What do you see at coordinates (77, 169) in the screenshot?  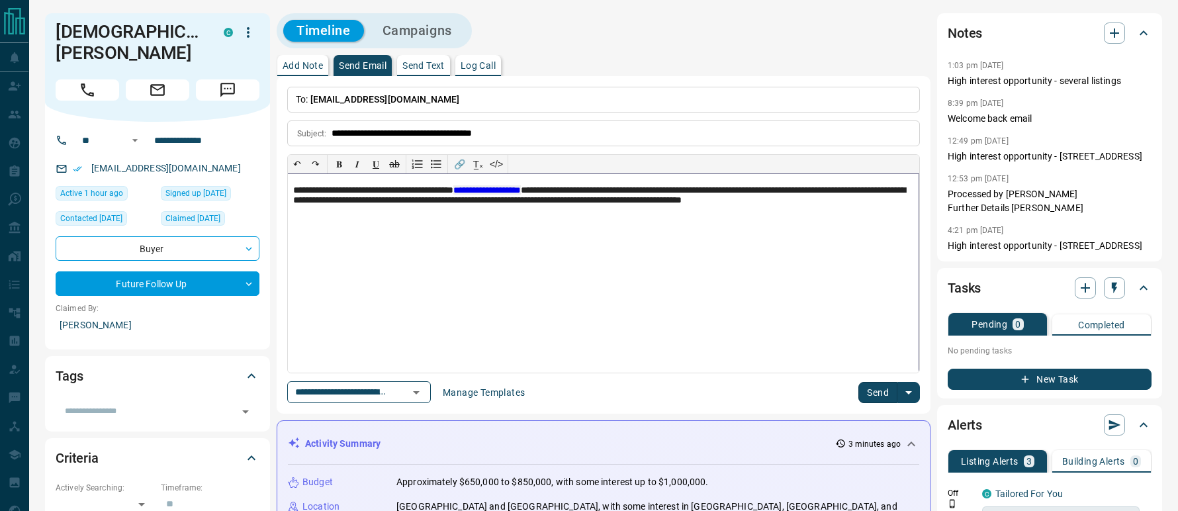 I see `svg: Email Verified` at bounding box center [77, 169].